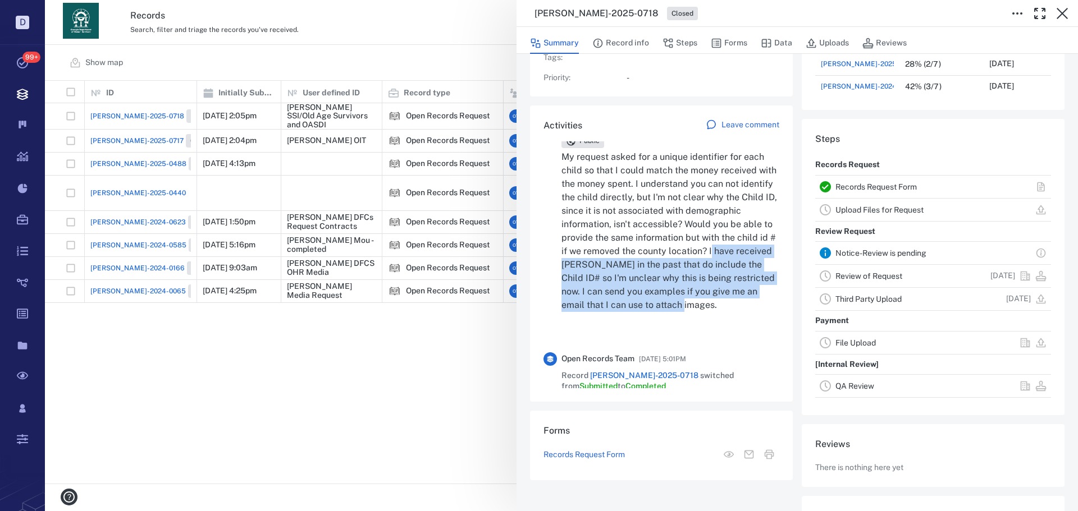  Describe the element at coordinates (1040, 13) in the screenshot. I see `button: Toggle Fullscreen` at that location.